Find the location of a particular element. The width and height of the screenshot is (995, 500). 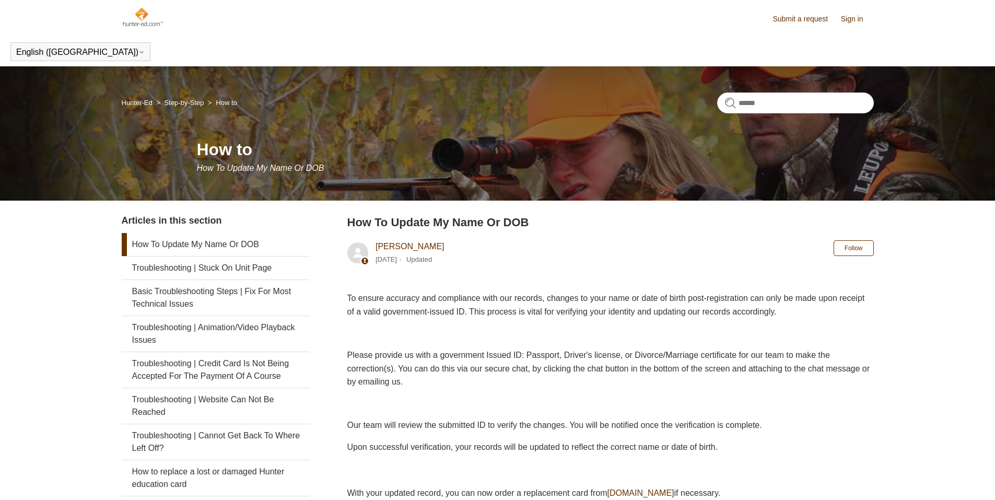

span: Articles in this section is located at coordinates (172, 220).